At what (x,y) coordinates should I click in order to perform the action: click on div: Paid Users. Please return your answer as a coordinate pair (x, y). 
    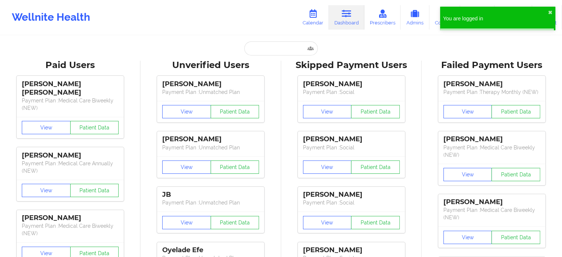
    Looking at the image, I should click on (70, 65).